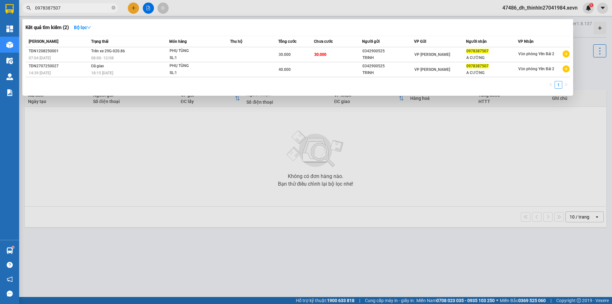 Image resolution: width=612 pixels, height=304 pixels. What do you see at coordinates (59, 51) in the screenshot?
I see `div: TDN1208250001` at bounding box center [59, 51].